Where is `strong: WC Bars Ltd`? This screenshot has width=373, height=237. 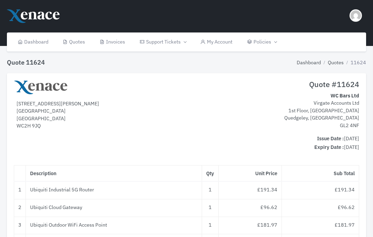
strong: WC Bars Ltd is located at coordinates (345, 95).